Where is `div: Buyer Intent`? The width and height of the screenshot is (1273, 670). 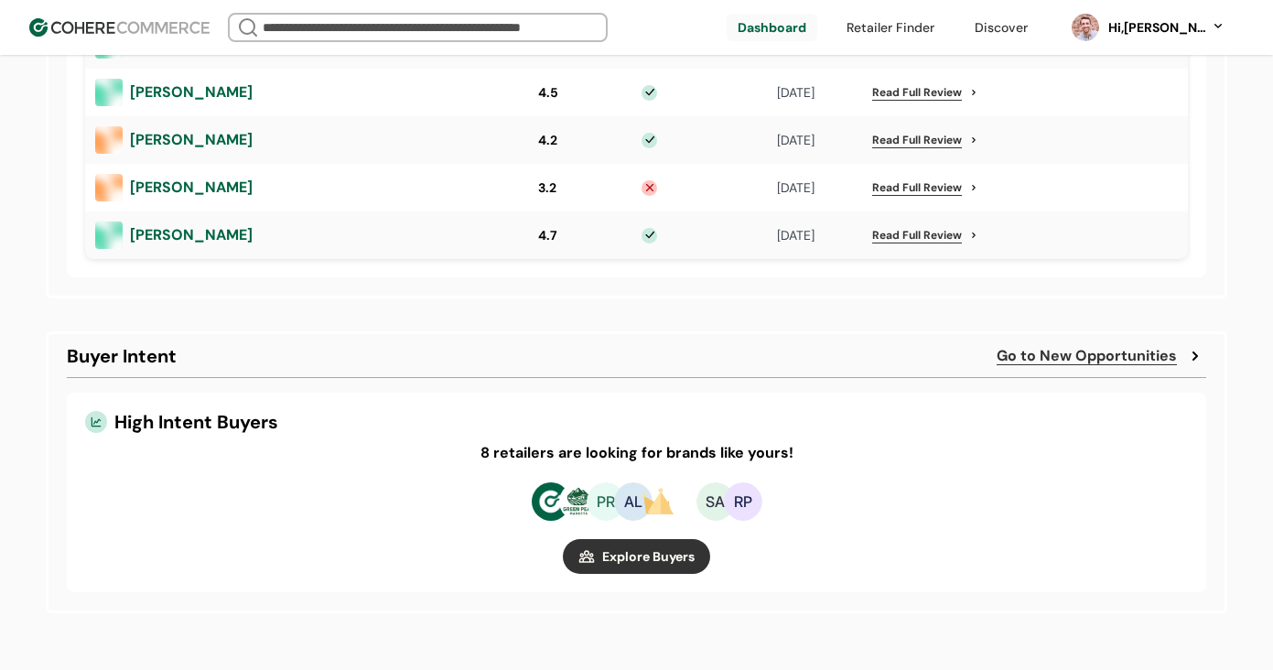
div: Buyer Intent is located at coordinates (122, 356).